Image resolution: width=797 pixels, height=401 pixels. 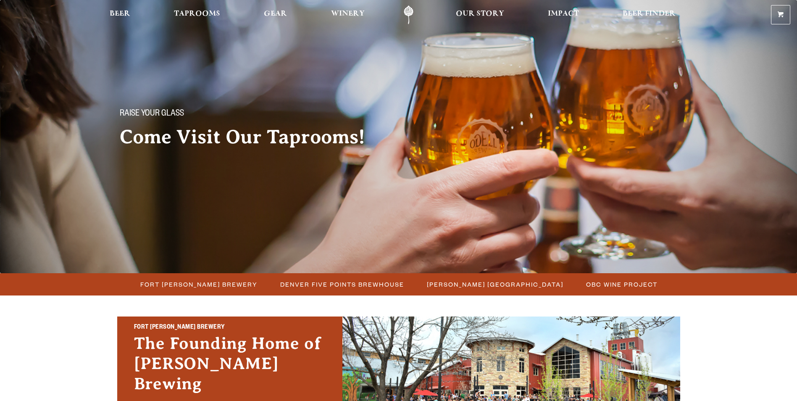 What do you see at coordinates (564, 14) in the screenshot?
I see `span: Impact` at bounding box center [564, 14].